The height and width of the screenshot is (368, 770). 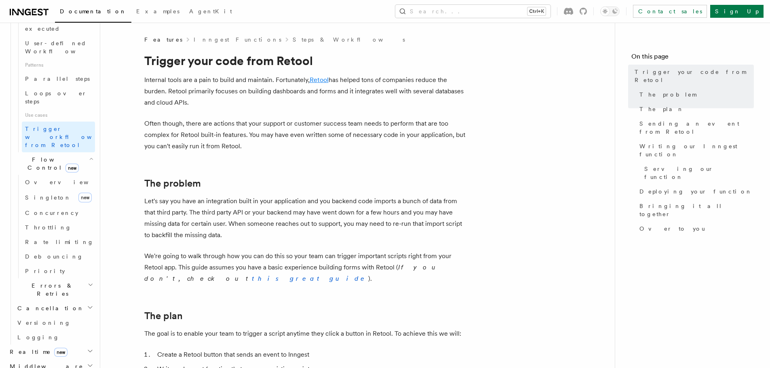 I want to click on span: Parallel steps, so click(x=57, y=79).